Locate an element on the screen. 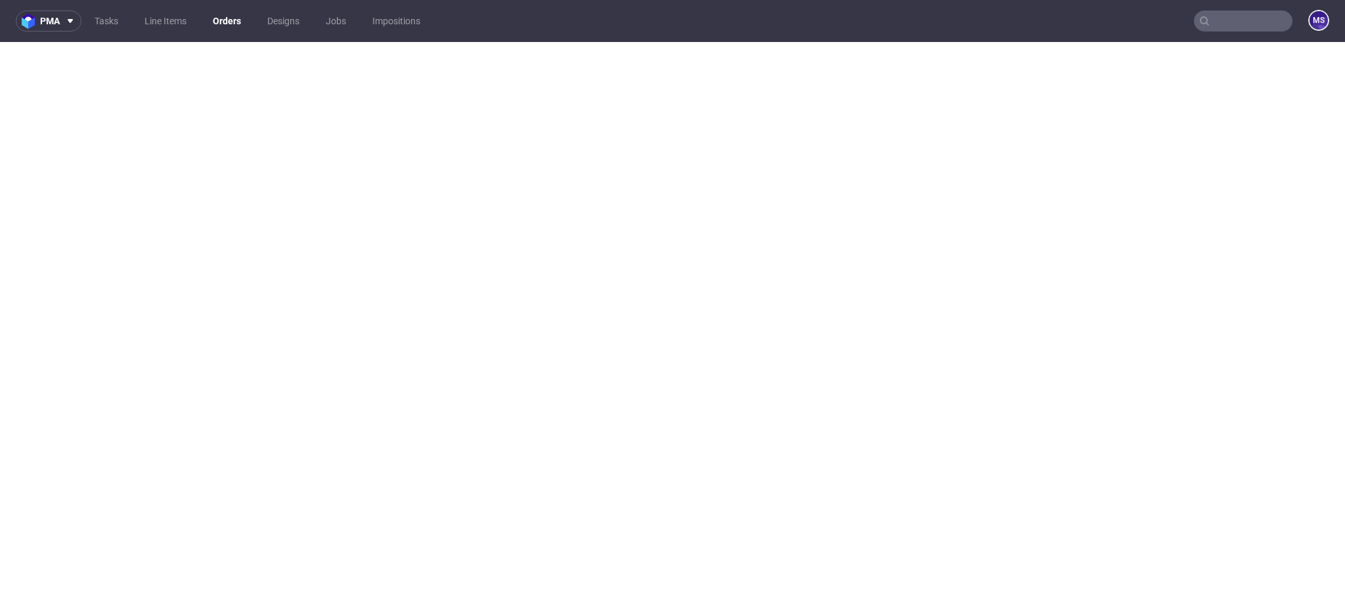  img: logo is located at coordinates (31, 21).